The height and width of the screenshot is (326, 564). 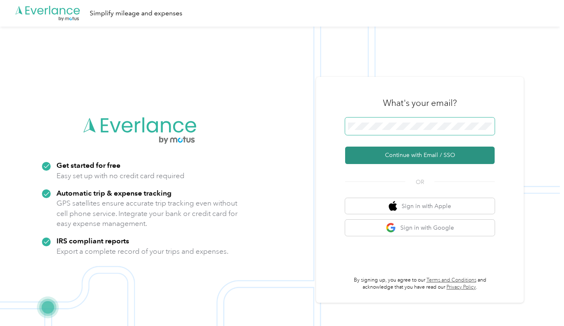 I want to click on span: OR, so click(x=420, y=182).